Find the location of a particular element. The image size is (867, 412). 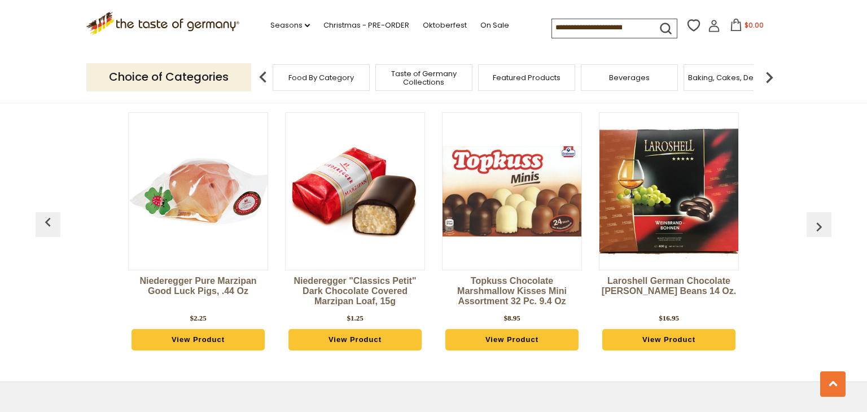

img: Niederegger is located at coordinates (355, 191).